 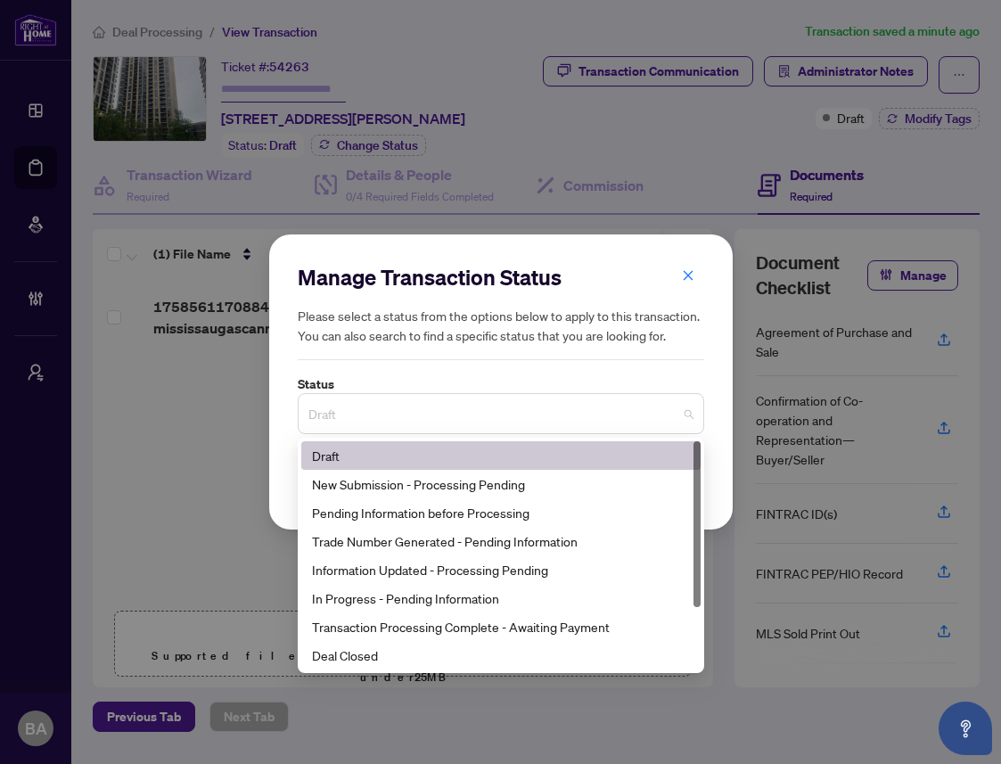 What do you see at coordinates (688, 275) in the screenshot?
I see `span: close` at bounding box center [688, 275].